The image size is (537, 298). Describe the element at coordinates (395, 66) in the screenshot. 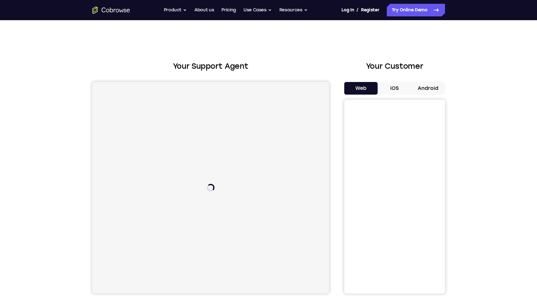

I see `h2: Your Customer` at that location.